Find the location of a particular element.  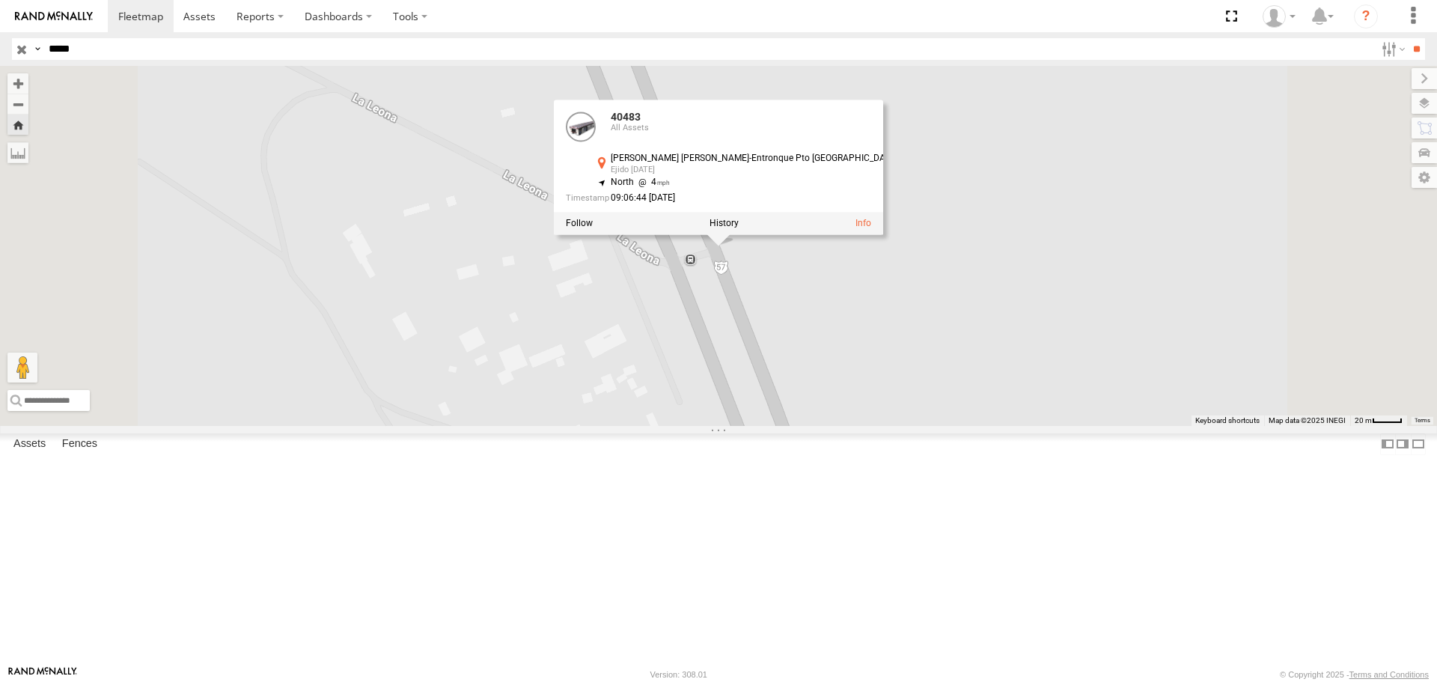

div: © Copyright 2025 - is located at coordinates (1354, 674).